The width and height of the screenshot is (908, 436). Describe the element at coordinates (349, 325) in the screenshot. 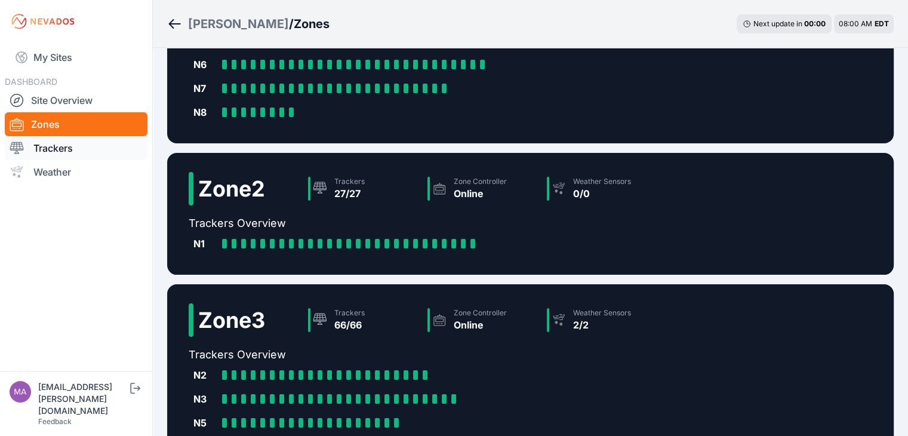

I see `div: 66/66` at that location.